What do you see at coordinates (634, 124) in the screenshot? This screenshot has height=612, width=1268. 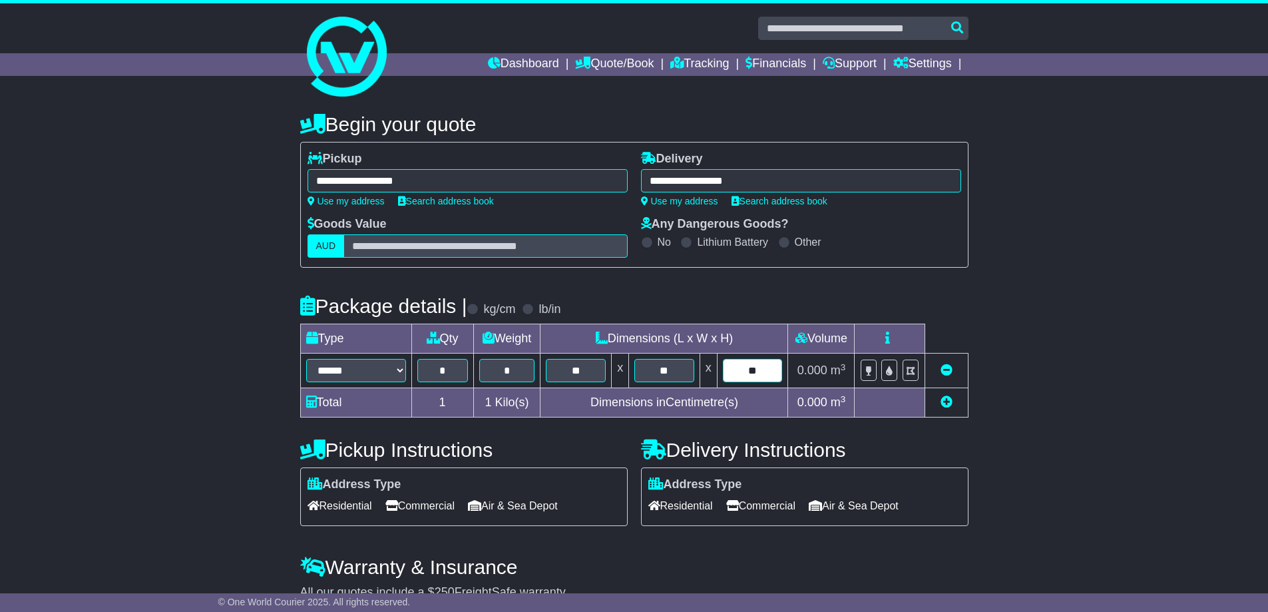 I see `h4: Begin your quote` at bounding box center [634, 124].